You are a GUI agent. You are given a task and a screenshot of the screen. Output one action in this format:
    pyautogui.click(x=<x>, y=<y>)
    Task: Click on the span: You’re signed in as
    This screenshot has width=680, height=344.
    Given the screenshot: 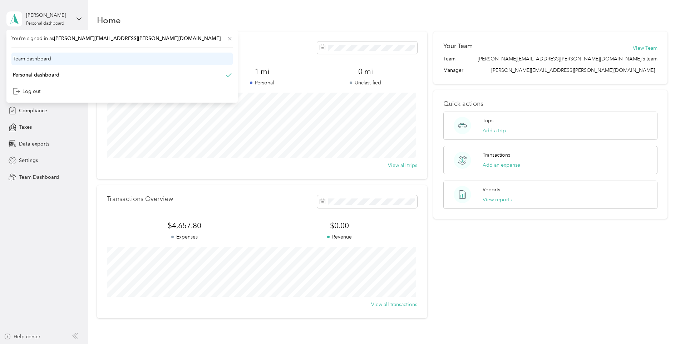 What is the action you would take?
    pyautogui.click(x=122, y=38)
    